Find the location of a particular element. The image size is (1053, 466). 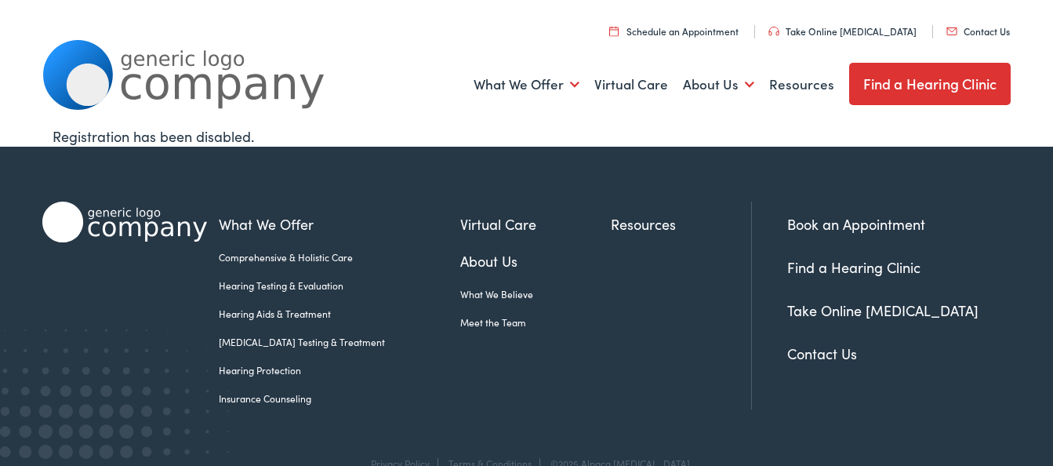

a: Insurance Counseling is located at coordinates (340, 398).